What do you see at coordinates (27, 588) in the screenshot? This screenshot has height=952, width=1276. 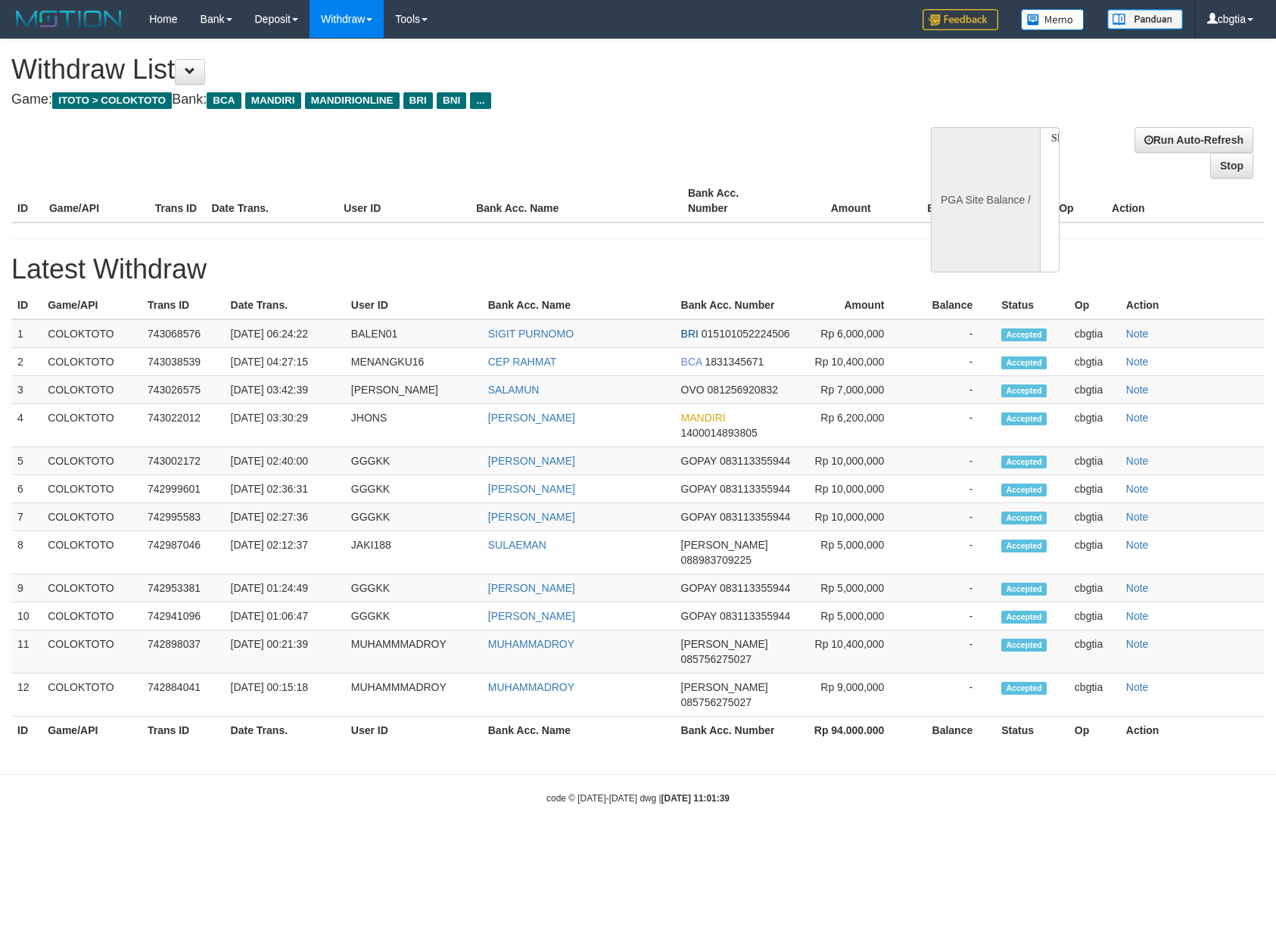 I see `td: 9` at bounding box center [27, 588].